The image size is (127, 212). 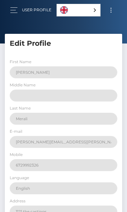 I want to click on div: Language, so click(x=78, y=10).